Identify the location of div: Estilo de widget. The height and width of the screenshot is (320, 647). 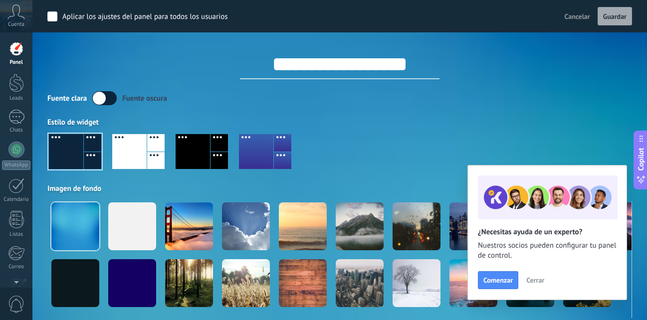
(340, 122).